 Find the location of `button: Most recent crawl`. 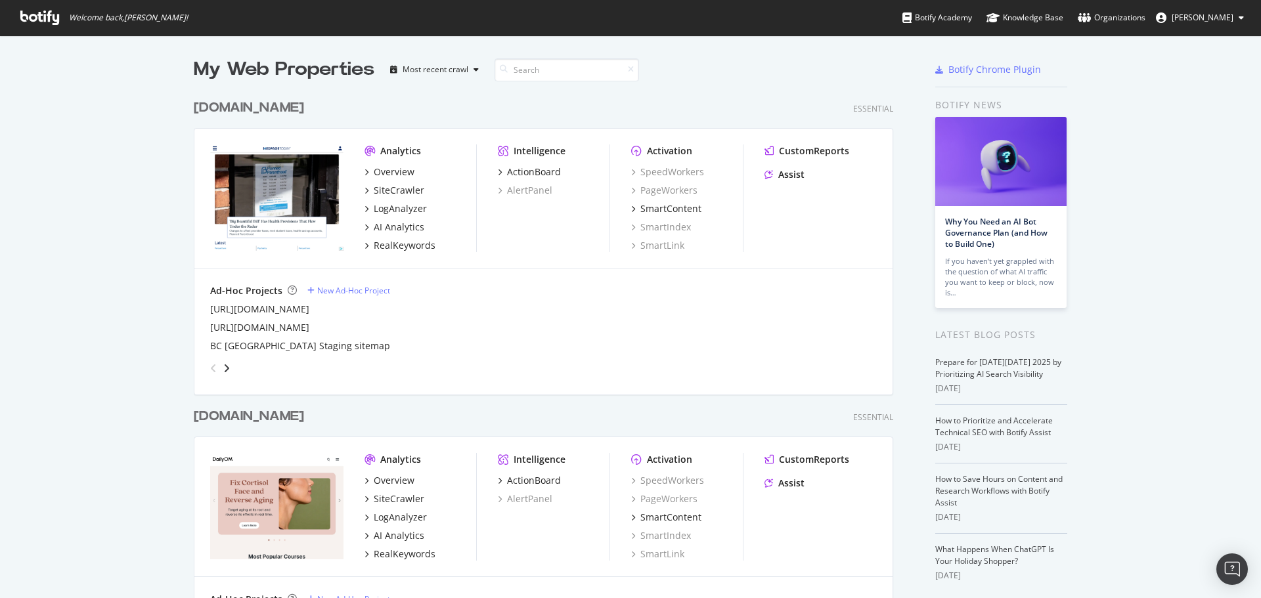

button: Most recent crawl is located at coordinates (434, 70).